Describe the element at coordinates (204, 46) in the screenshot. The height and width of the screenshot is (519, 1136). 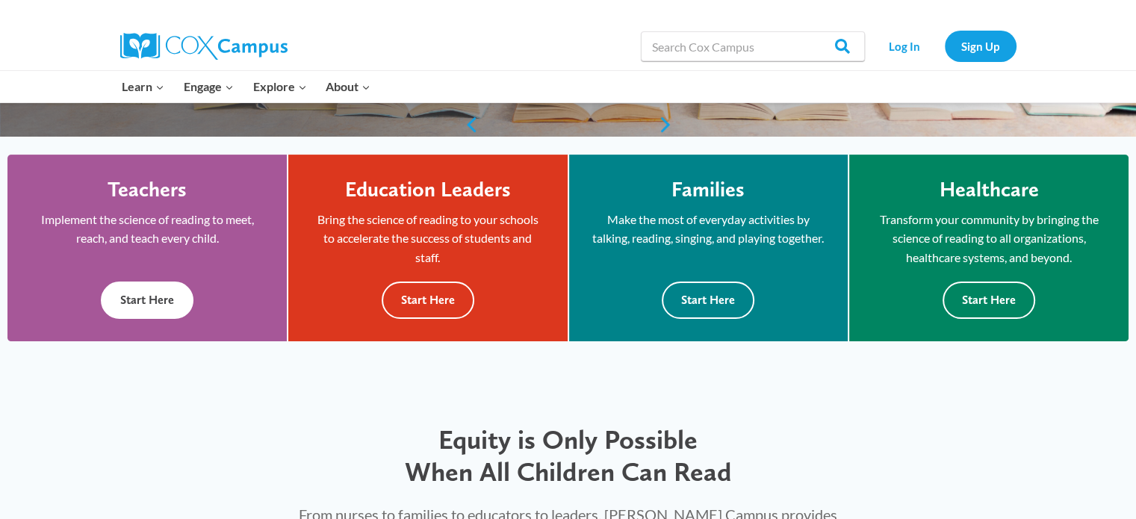
I see `img: Cox Campus` at that location.